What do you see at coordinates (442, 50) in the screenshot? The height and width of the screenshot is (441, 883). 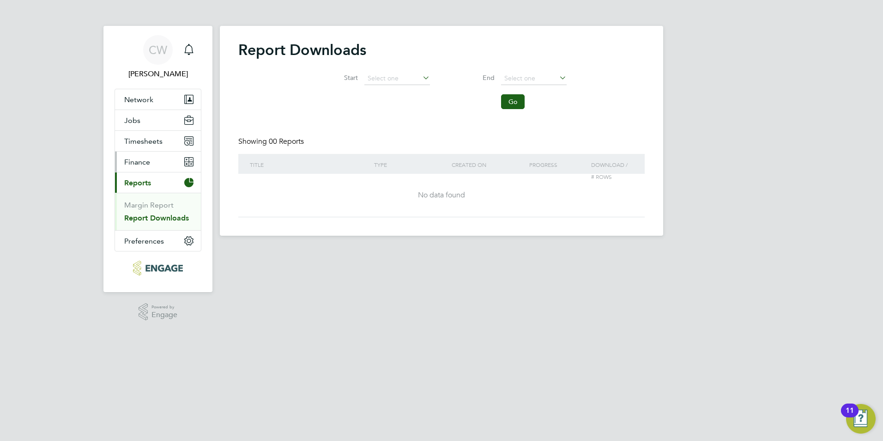 I see `h2: Report Downloads` at bounding box center [442, 50].